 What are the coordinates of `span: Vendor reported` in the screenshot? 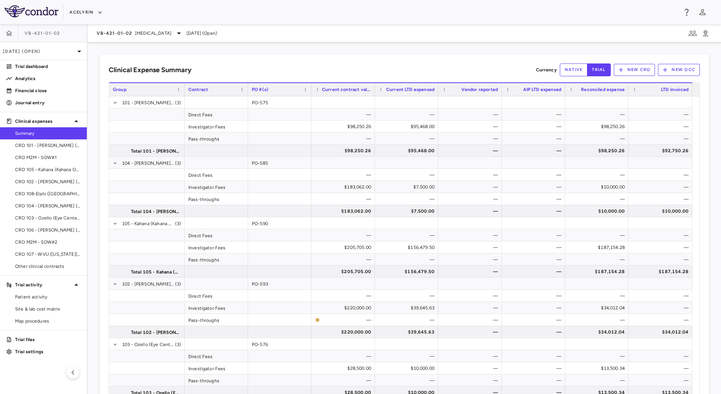 It's located at (479, 89).